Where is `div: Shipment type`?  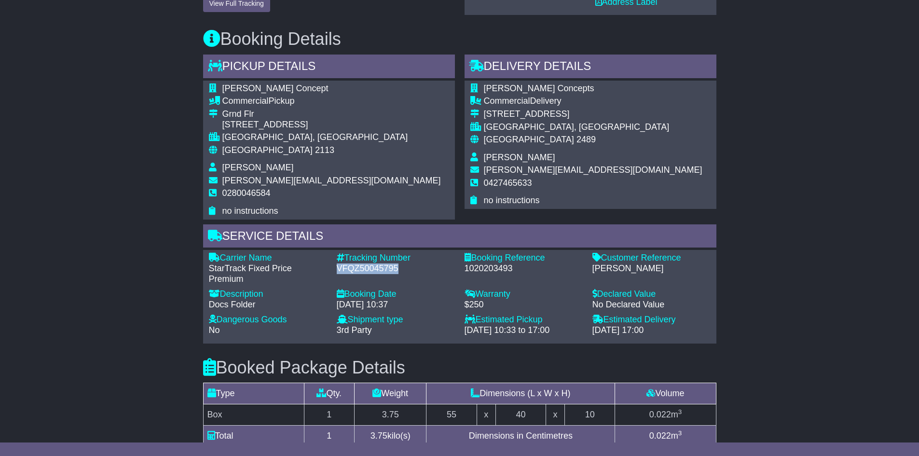 div: Shipment type is located at coordinates (396, 320).